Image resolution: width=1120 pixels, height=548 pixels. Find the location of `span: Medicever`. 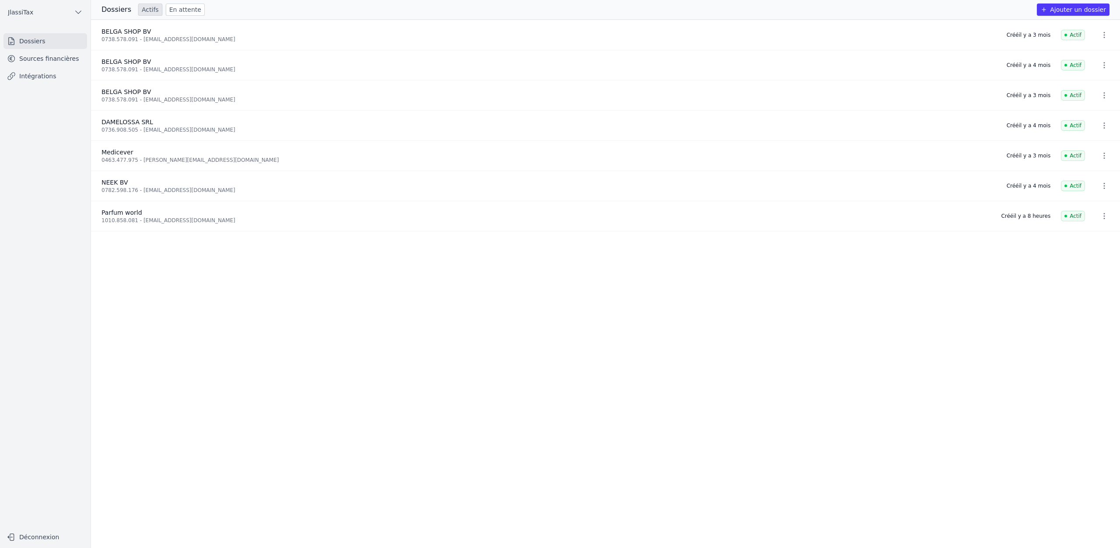

span: Medicever is located at coordinates (117, 152).